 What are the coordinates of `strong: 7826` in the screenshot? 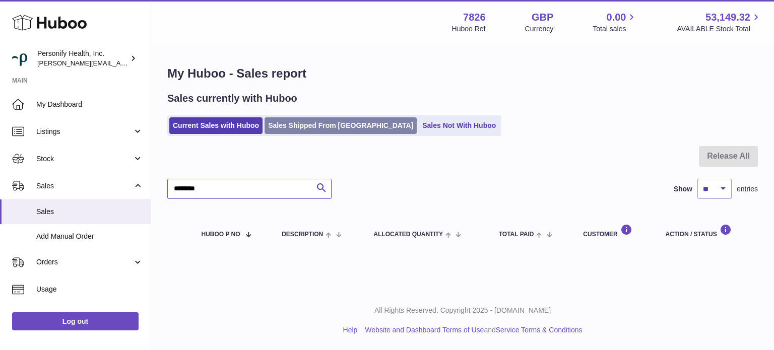 It's located at (474, 17).